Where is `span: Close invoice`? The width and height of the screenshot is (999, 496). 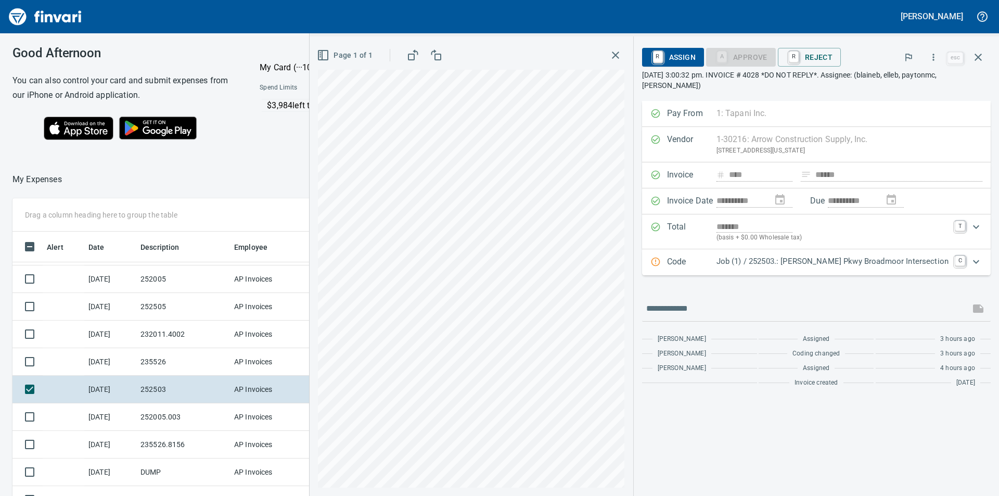 span: Close invoice is located at coordinates (968, 57).